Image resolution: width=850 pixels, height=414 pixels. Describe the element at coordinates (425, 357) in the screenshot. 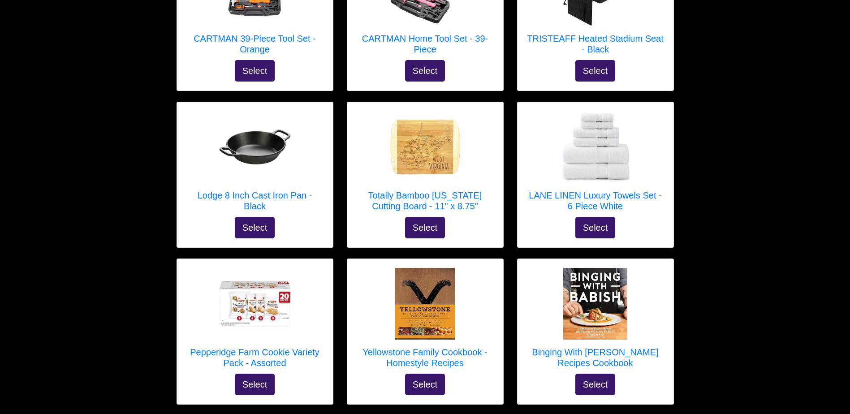

I see `h5: Yellowstone Family Cookbook - Homestyle Recipes` at that location.